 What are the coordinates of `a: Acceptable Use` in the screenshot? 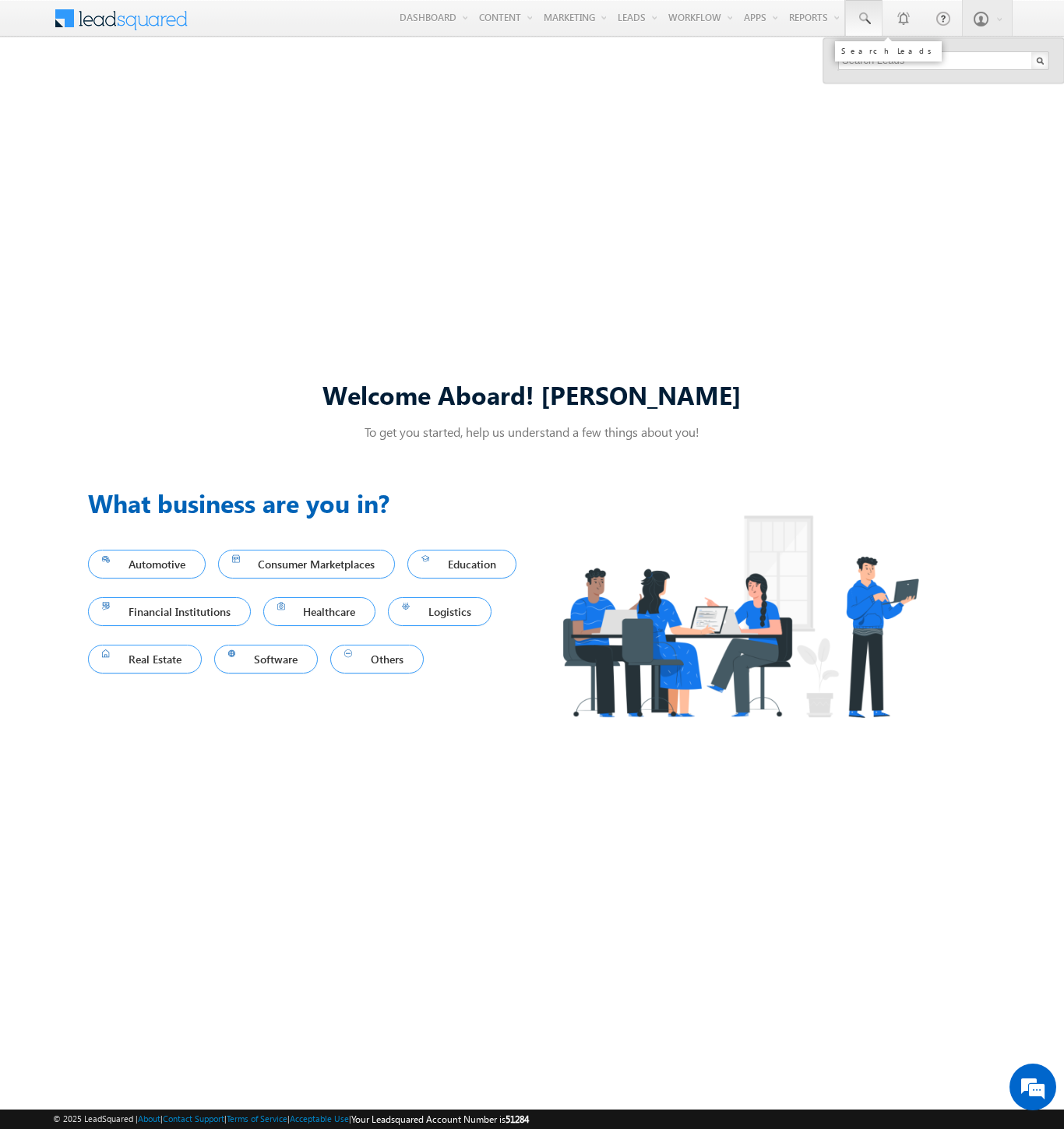 It's located at (319, 1118).